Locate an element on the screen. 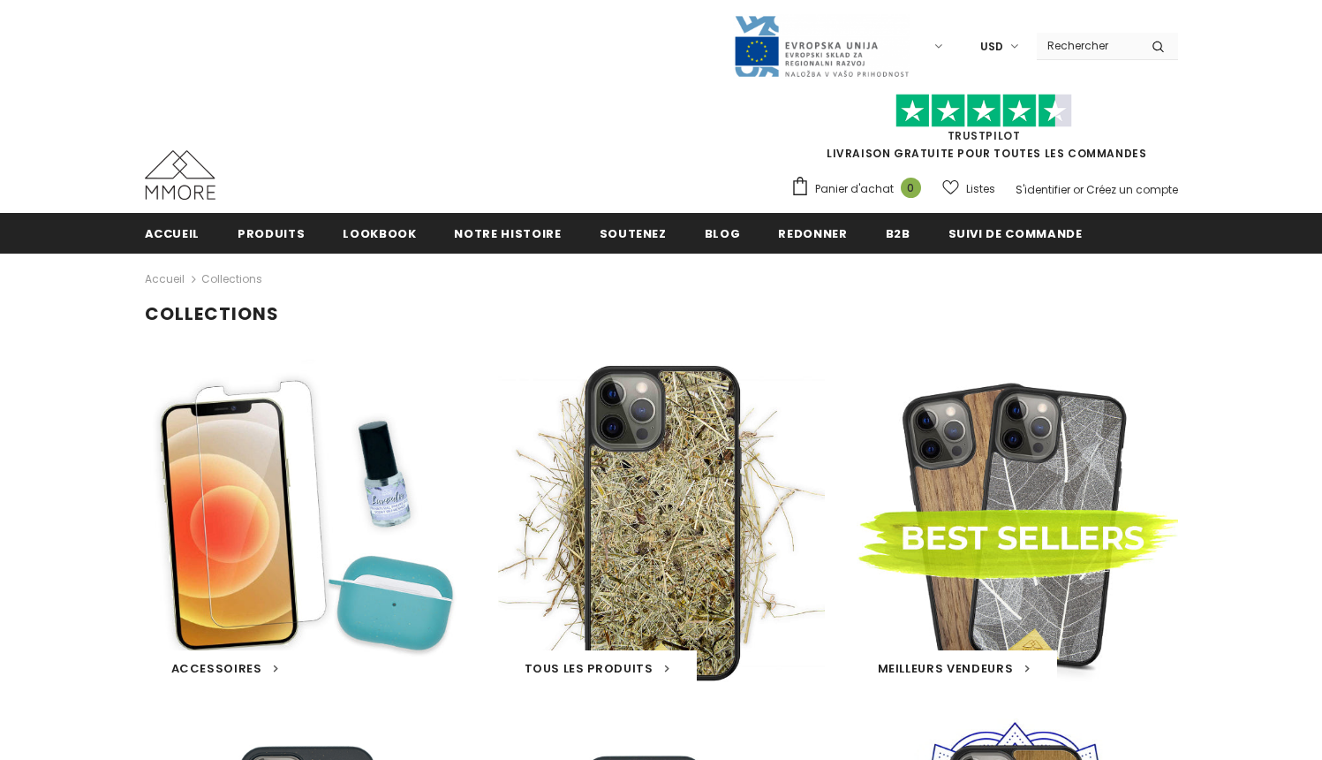 The width and height of the screenshot is (1322, 760). img: Javni Razpis is located at coordinates (822, 46).